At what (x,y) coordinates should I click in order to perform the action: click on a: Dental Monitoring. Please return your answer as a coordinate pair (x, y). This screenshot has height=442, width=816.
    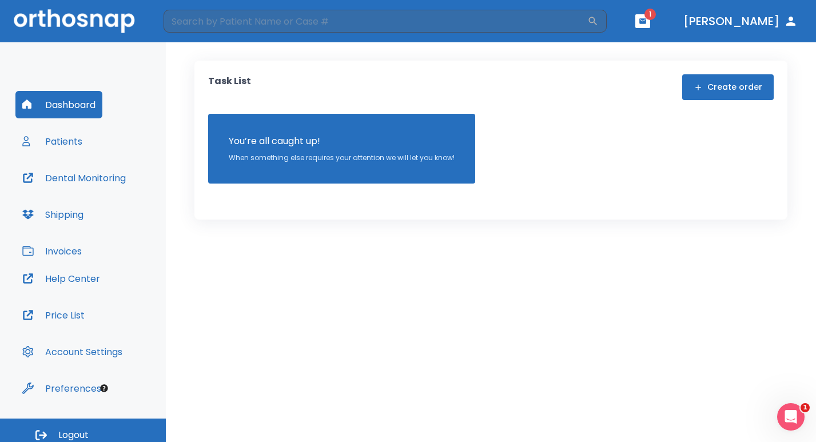
    Looking at the image, I should click on (74, 178).